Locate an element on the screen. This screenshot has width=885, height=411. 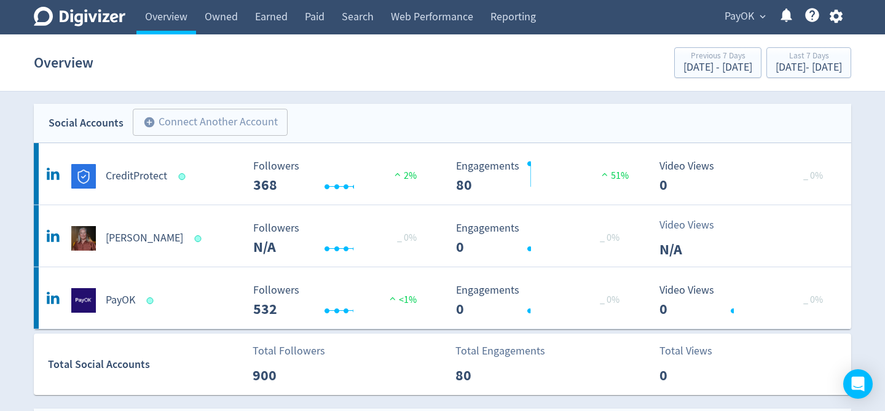
span: add_circle is located at coordinates (149, 122).